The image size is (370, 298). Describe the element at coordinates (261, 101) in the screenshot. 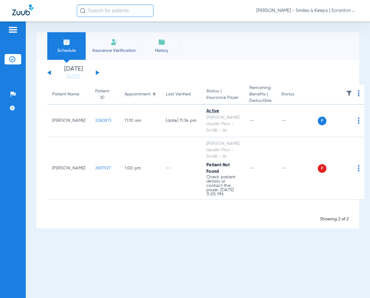

I see `span: Deductible` at that location.